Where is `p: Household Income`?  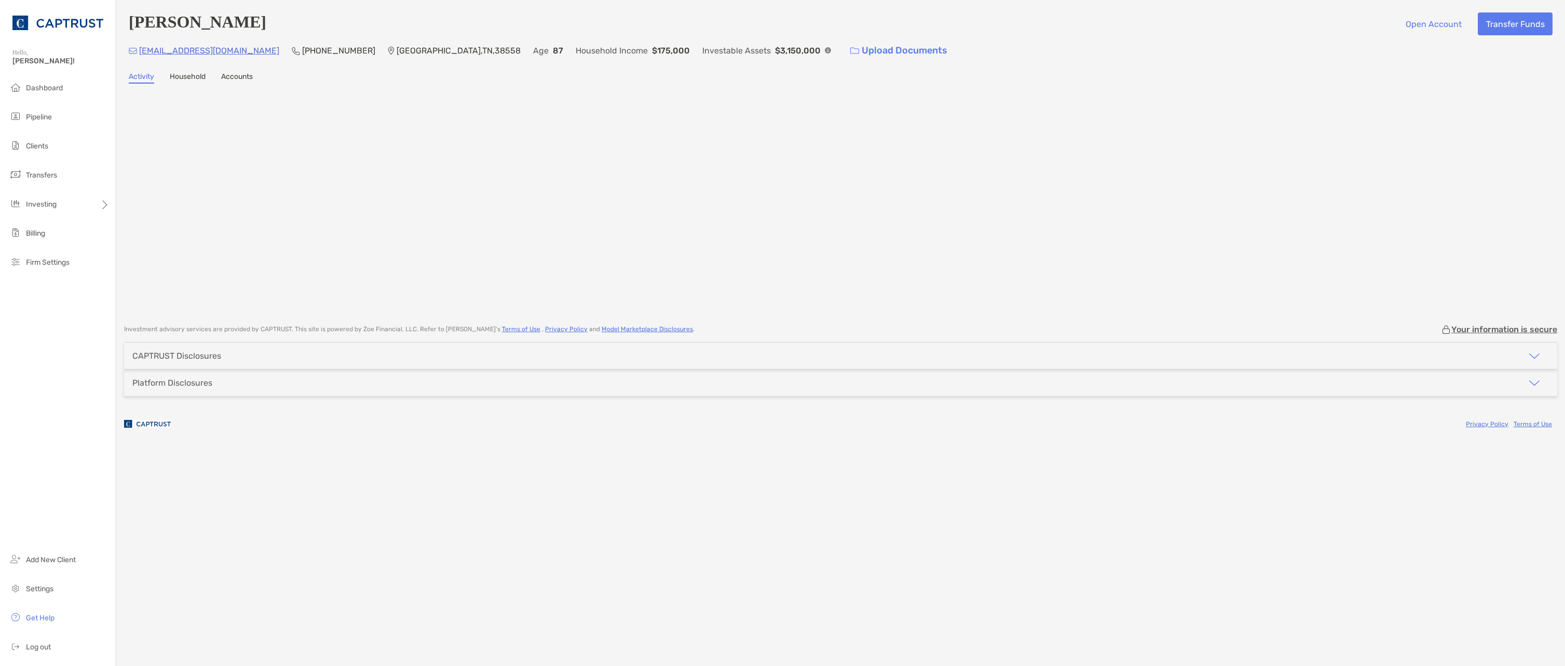
p: Household Income is located at coordinates (612, 50).